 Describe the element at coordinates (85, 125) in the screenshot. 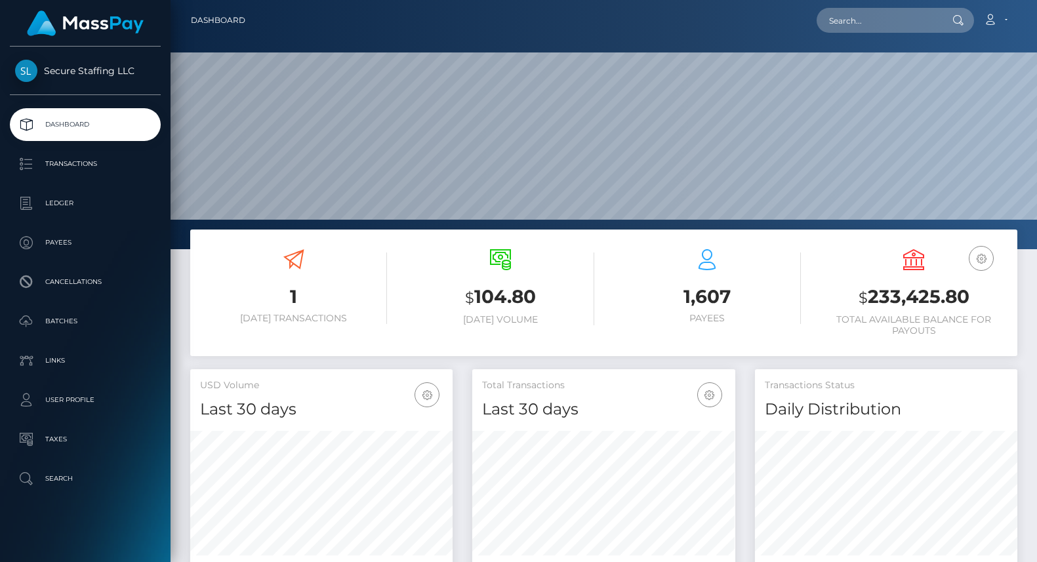

I see `p: Dashboard` at that location.